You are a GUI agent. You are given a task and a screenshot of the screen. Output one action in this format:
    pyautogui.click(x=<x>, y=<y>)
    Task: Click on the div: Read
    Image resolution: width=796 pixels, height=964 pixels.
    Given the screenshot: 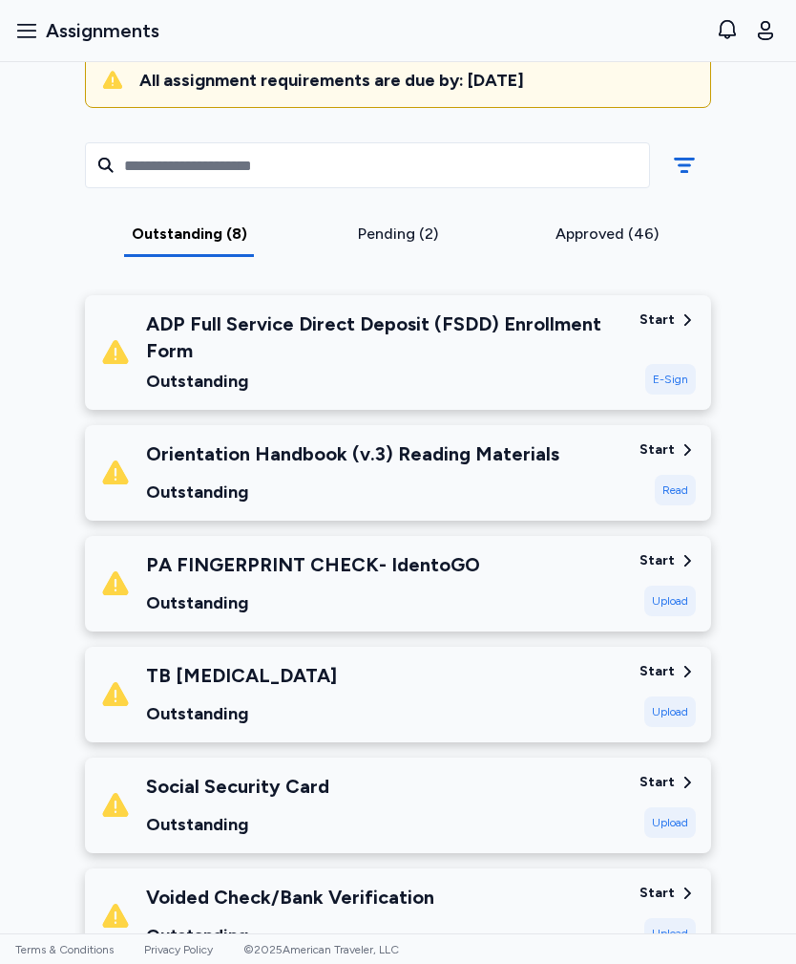 What is the action you would take?
    pyautogui.click(x=675, y=490)
    